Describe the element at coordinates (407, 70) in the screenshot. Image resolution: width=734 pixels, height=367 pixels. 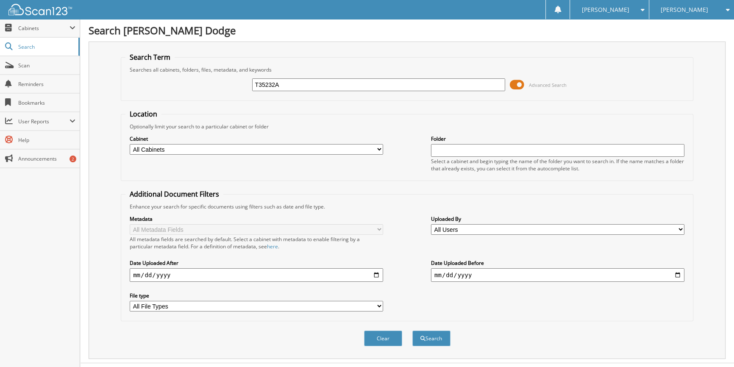
I see `div: Searches all cabinets, folders, files, metadata, and keywords` at that location.